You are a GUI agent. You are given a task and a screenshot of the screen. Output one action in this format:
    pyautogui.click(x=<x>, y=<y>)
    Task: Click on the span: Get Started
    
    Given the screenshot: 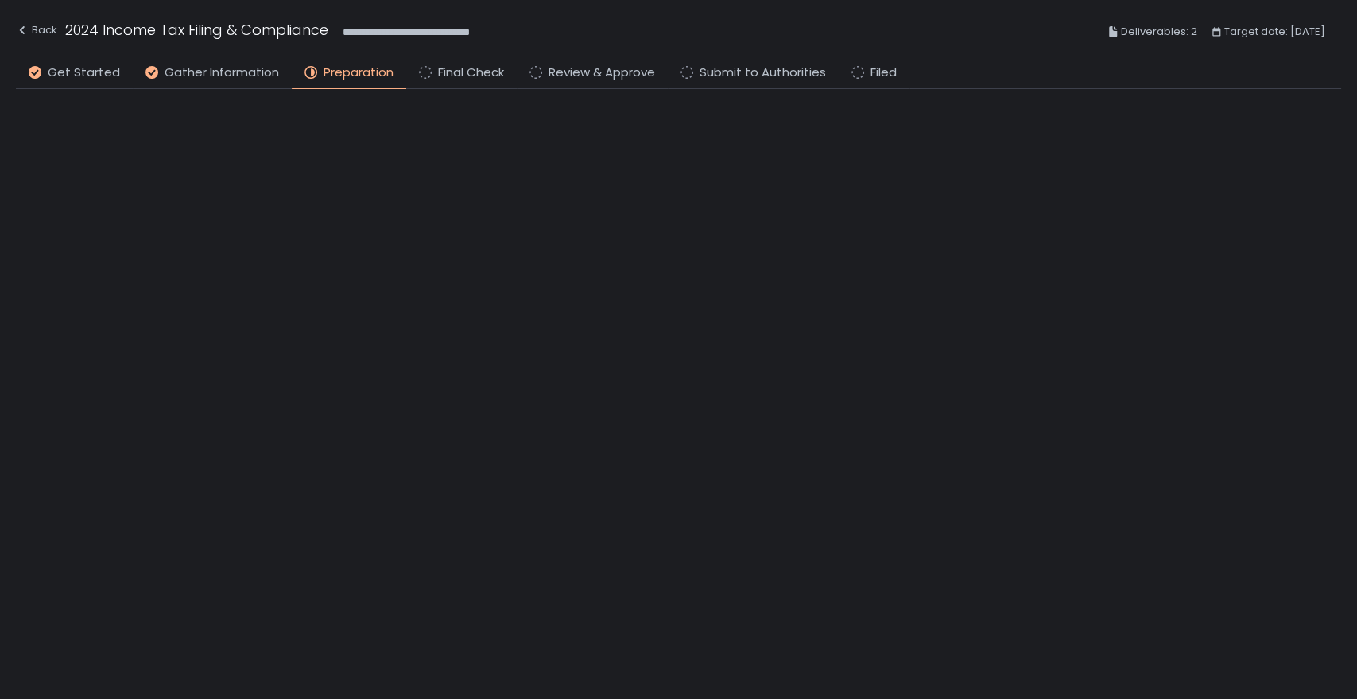 What is the action you would take?
    pyautogui.click(x=83, y=72)
    